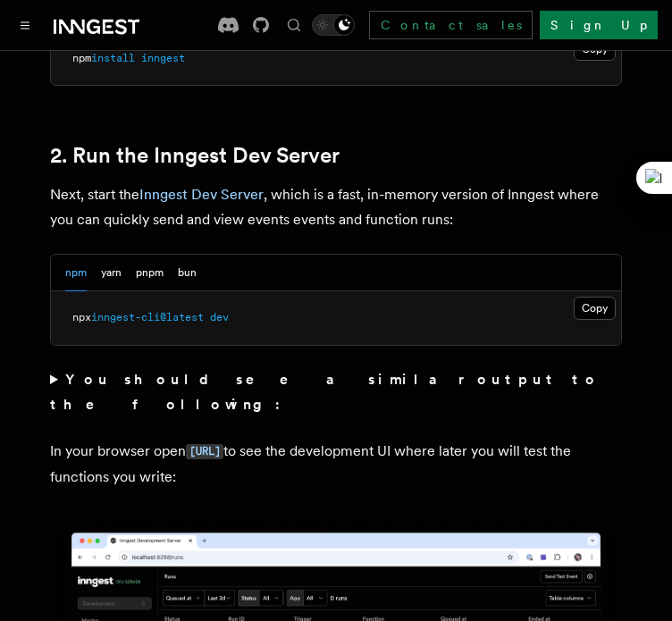  I want to click on button: Toggle navigation, so click(25, 25).